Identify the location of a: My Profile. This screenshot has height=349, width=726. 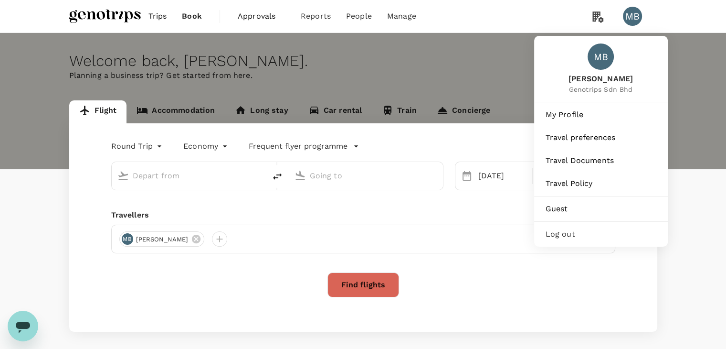
(601, 115).